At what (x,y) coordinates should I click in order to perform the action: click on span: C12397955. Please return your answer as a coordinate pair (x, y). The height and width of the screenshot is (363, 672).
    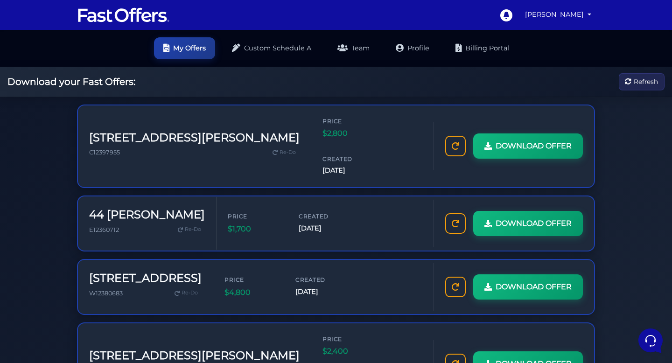
    Looking at the image, I should click on (105, 152).